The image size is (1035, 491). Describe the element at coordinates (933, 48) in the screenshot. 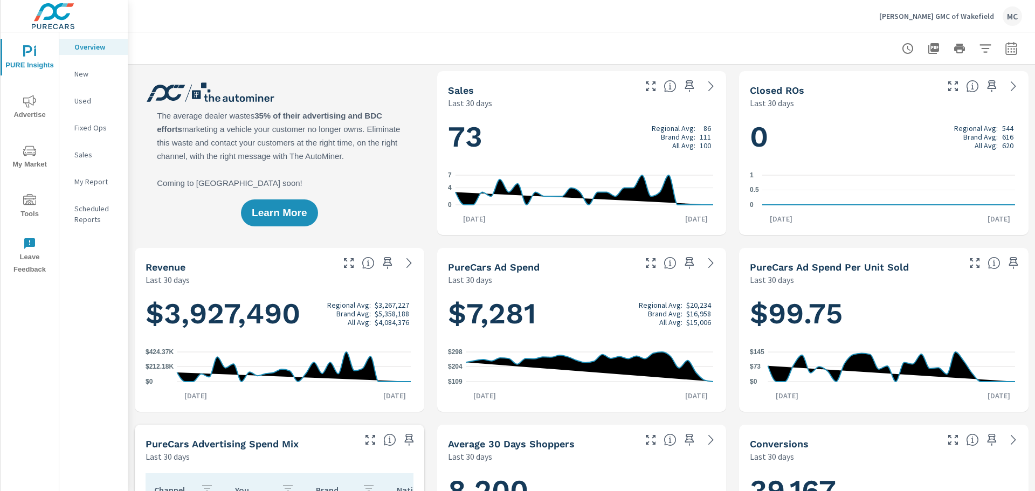

I see `button: "Export Report to PDF"` at that location.